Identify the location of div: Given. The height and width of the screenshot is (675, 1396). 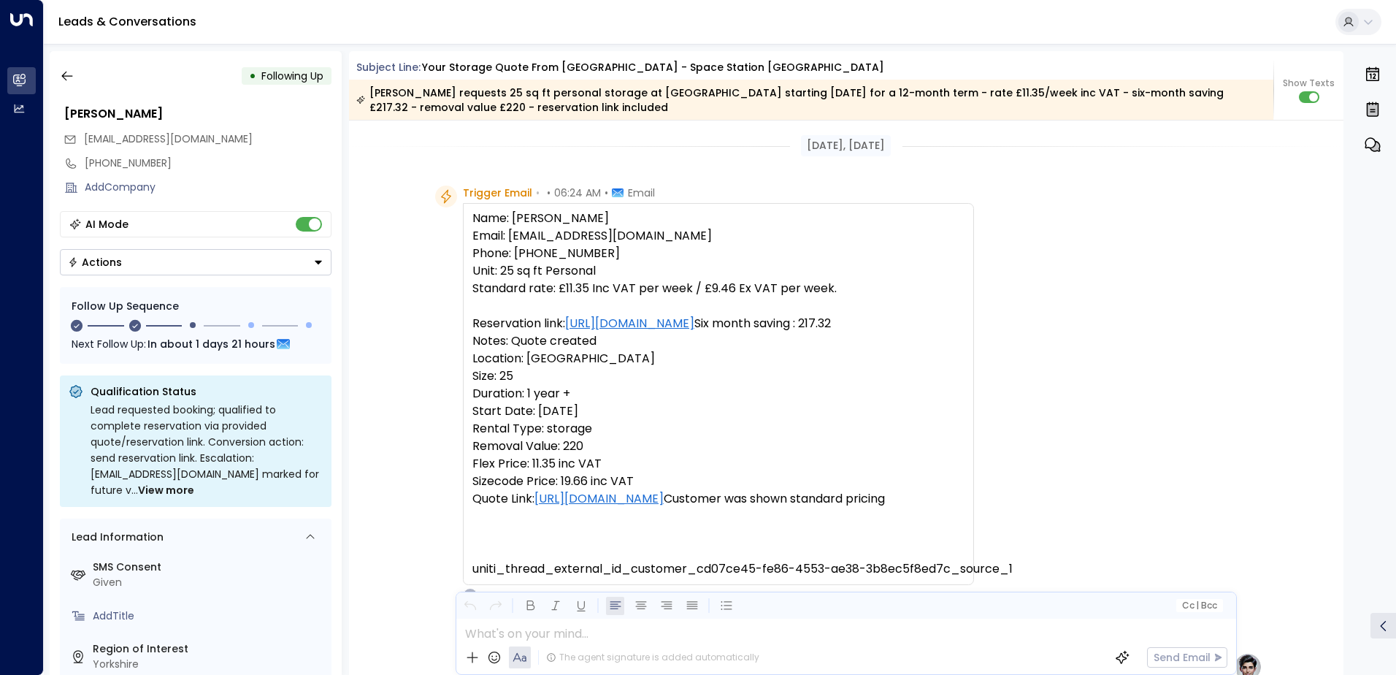
(209, 582).